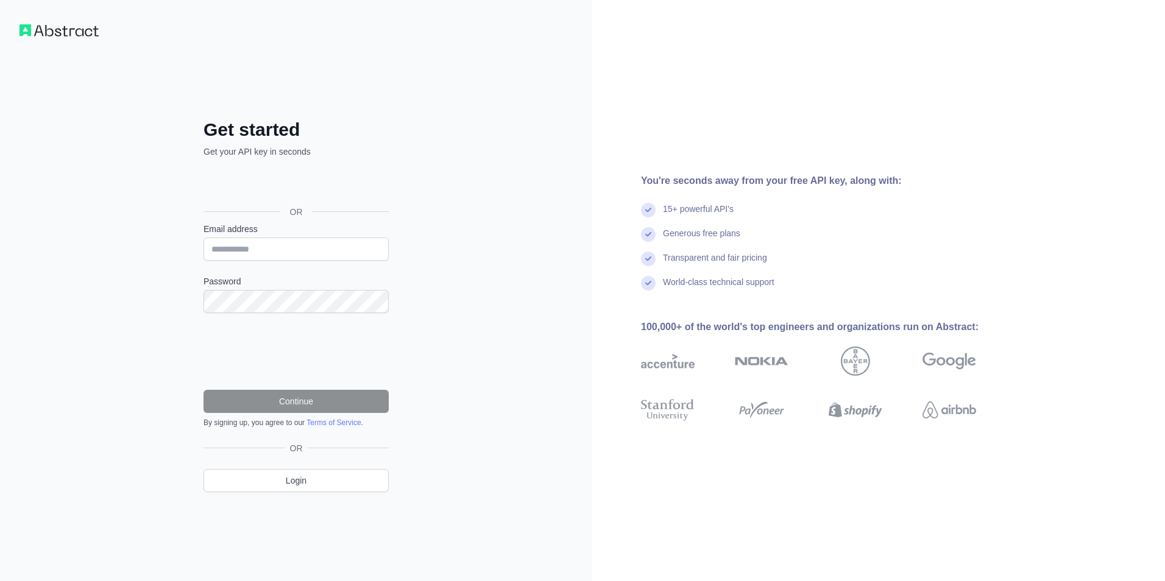 The height and width of the screenshot is (581, 1165). Describe the element at coordinates (296, 481) in the screenshot. I see `a: Login` at that location.